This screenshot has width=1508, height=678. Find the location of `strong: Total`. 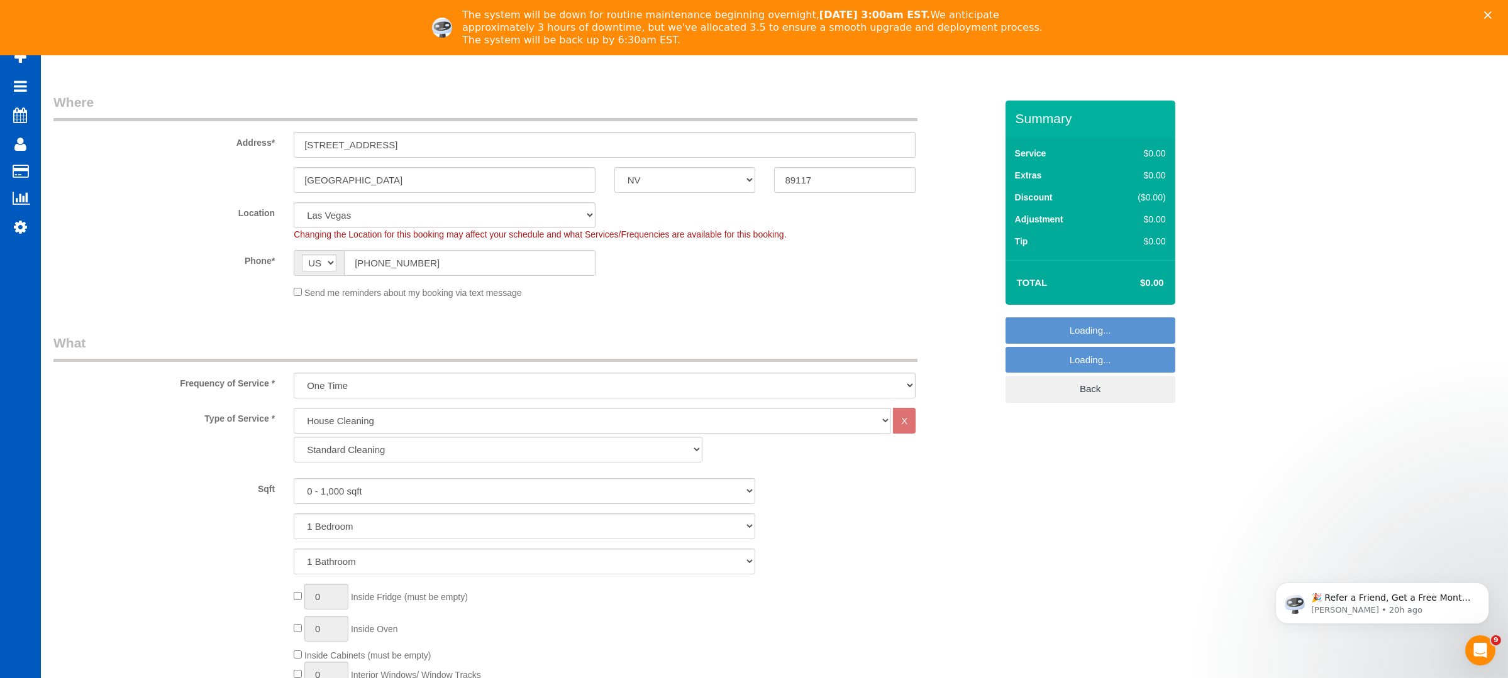

strong: Total is located at coordinates (1032, 282).